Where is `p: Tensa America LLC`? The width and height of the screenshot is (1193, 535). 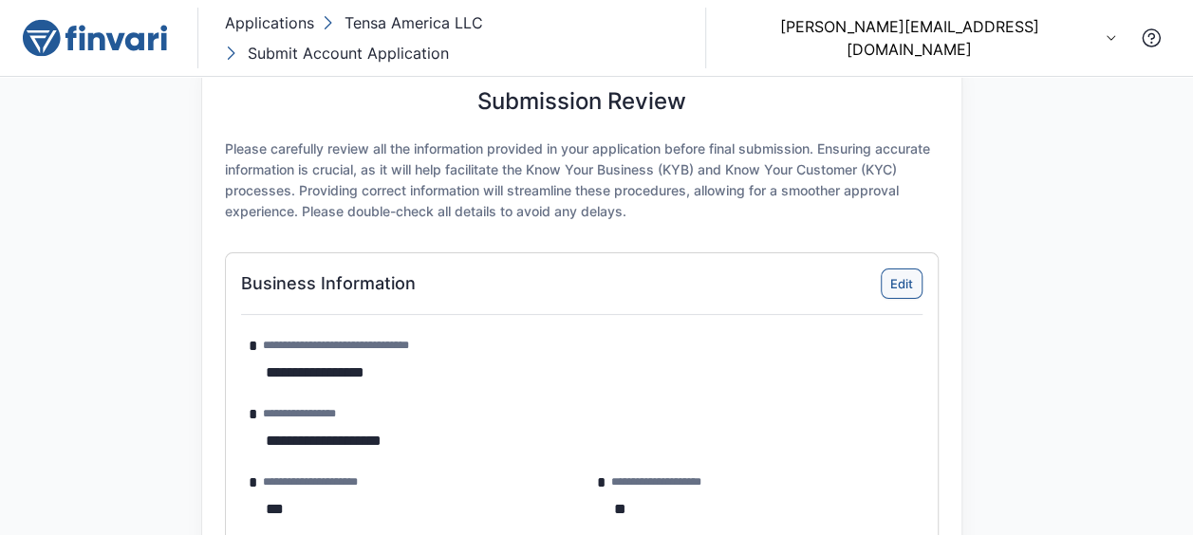
p: Tensa America LLC is located at coordinates (414, 23).